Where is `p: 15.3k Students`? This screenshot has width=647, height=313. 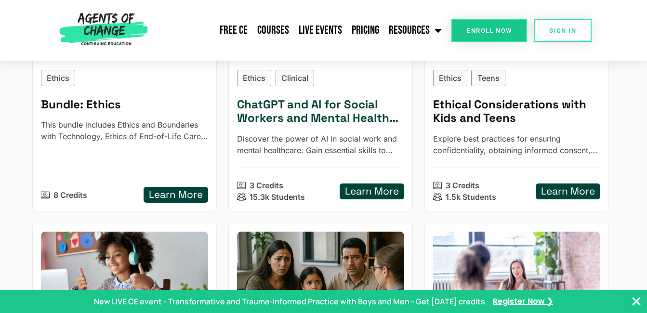 p: 15.3k Students is located at coordinates (277, 197).